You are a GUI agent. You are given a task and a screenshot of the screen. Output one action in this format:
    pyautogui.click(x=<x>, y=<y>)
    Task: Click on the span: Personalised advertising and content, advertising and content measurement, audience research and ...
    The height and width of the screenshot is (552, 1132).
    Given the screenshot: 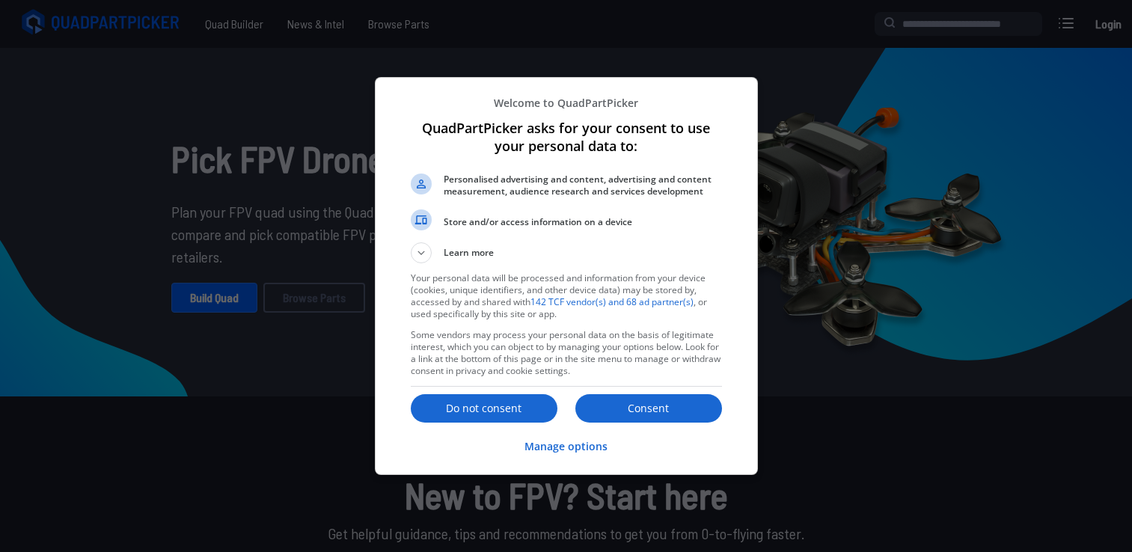 What is the action you would take?
    pyautogui.click(x=583, y=186)
    